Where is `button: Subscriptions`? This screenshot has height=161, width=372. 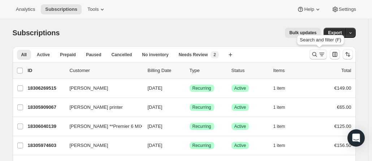 button: Subscriptions is located at coordinates (61, 9).